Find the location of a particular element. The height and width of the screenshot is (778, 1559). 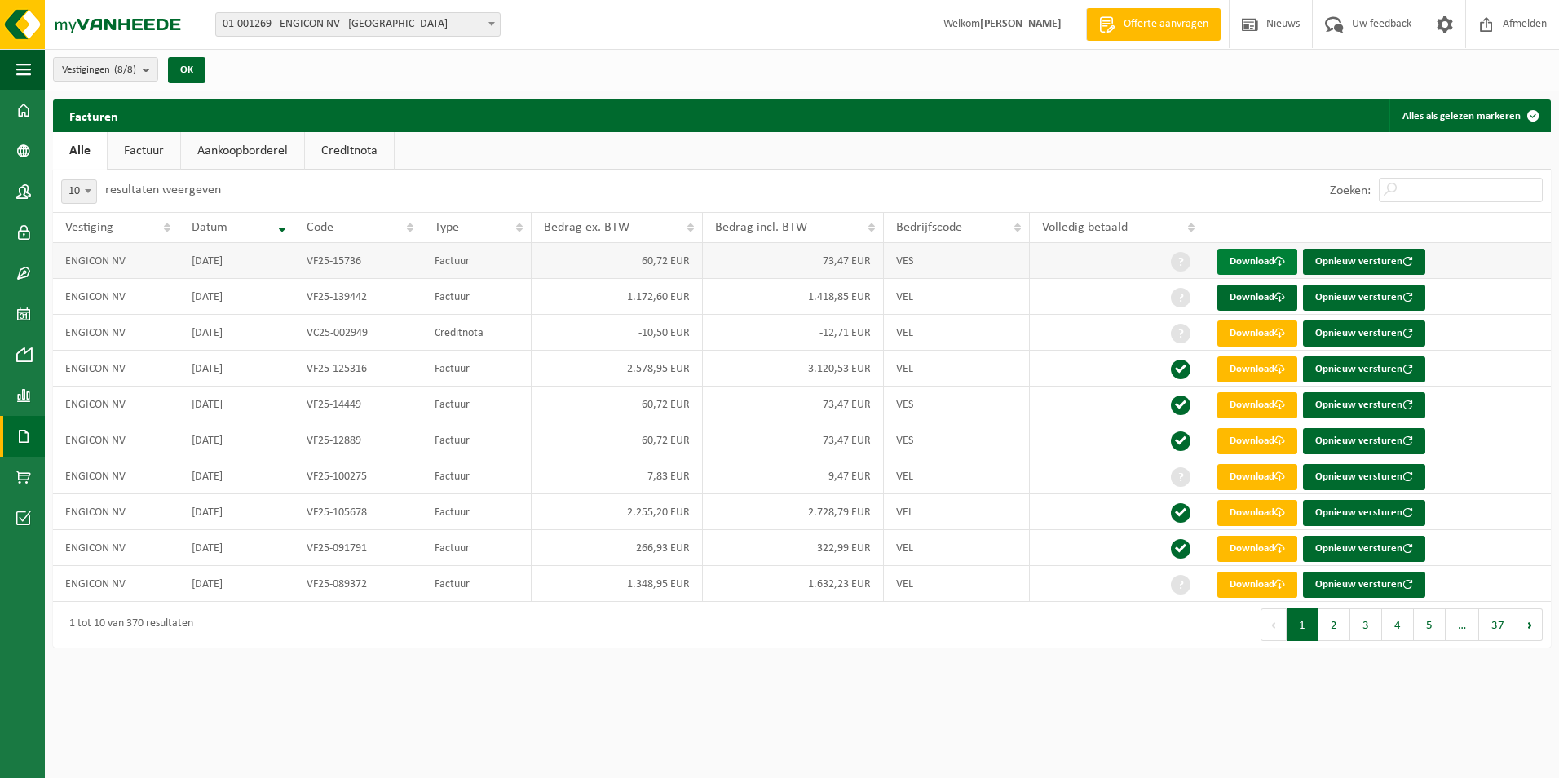

td: VF25-100275 is located at coordinates (358, 476).